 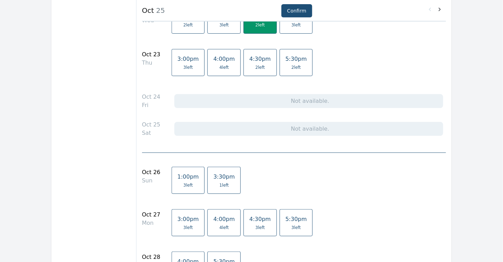 What do you see at coordinates (297, 11) in the screenshot?
I see `button: Confirm` at bounding box center [297, 11].